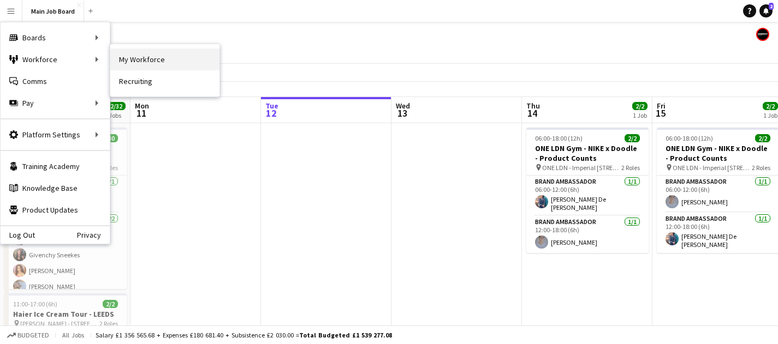  I want to click on span: Fri, so click(661, 106).